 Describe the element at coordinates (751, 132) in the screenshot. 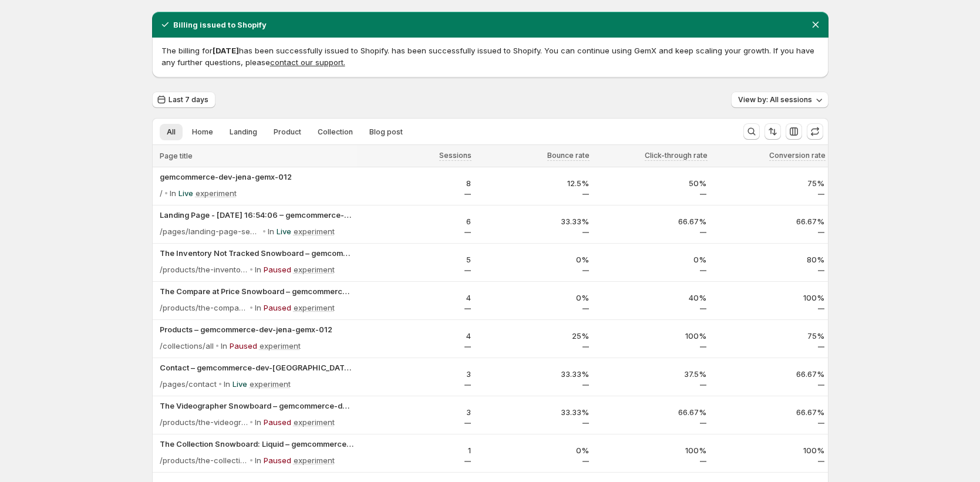

I see `button: Search and filter results` at that location.